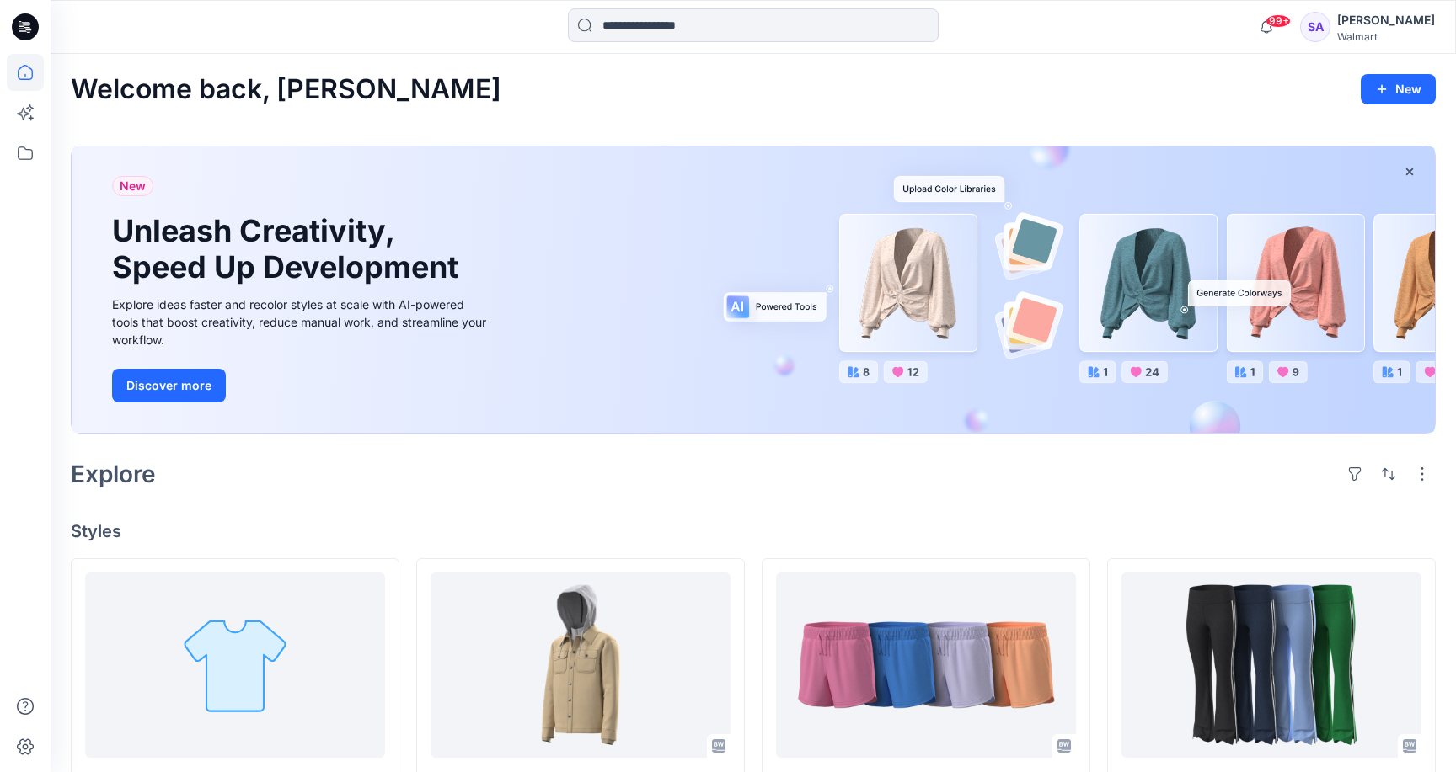 This screenshot has width=1456, height=772. I want to click on a: OLX SIDE E-BAND FLARE LEGGING, so click(1271, 665).